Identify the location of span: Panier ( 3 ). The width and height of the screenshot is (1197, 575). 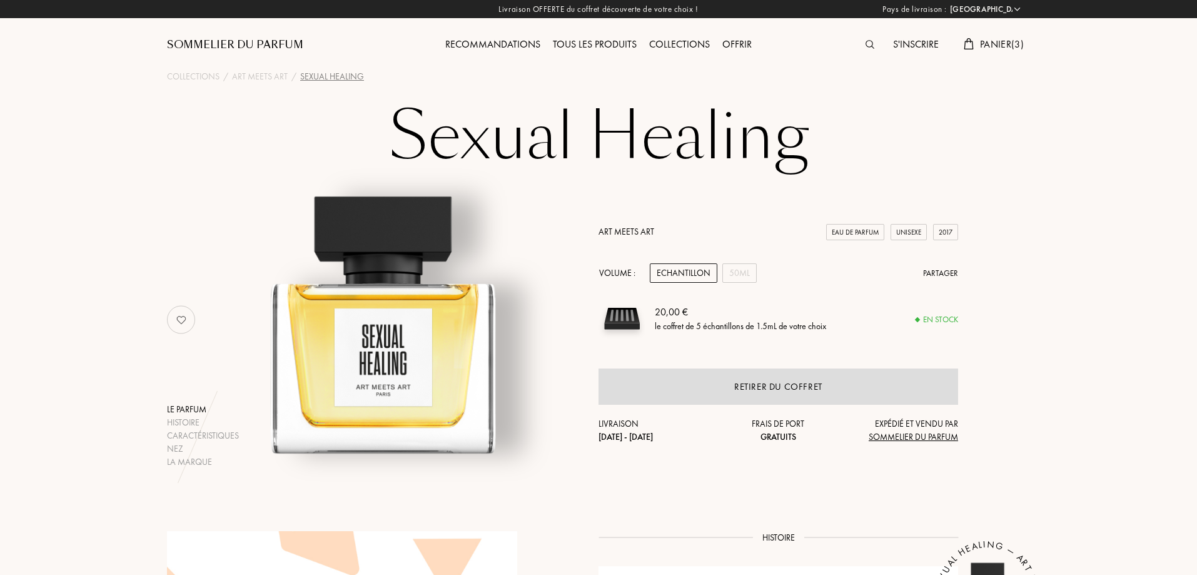
(1002, 44).